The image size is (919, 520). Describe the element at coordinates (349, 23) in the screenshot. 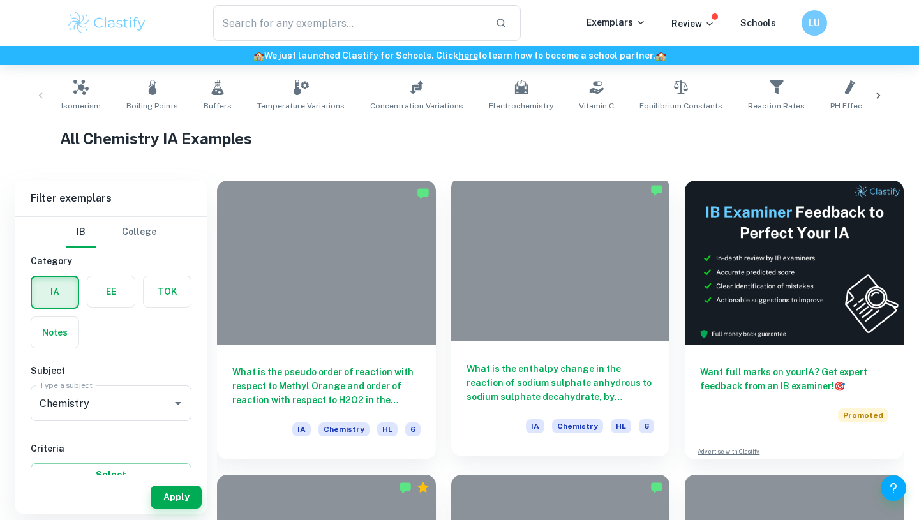

I see `input: Search for any exemplars...` at that location.